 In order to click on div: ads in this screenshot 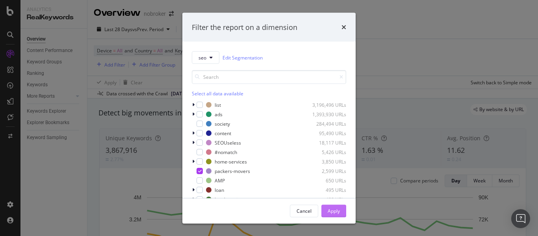, I will do `click(218, 114)`.